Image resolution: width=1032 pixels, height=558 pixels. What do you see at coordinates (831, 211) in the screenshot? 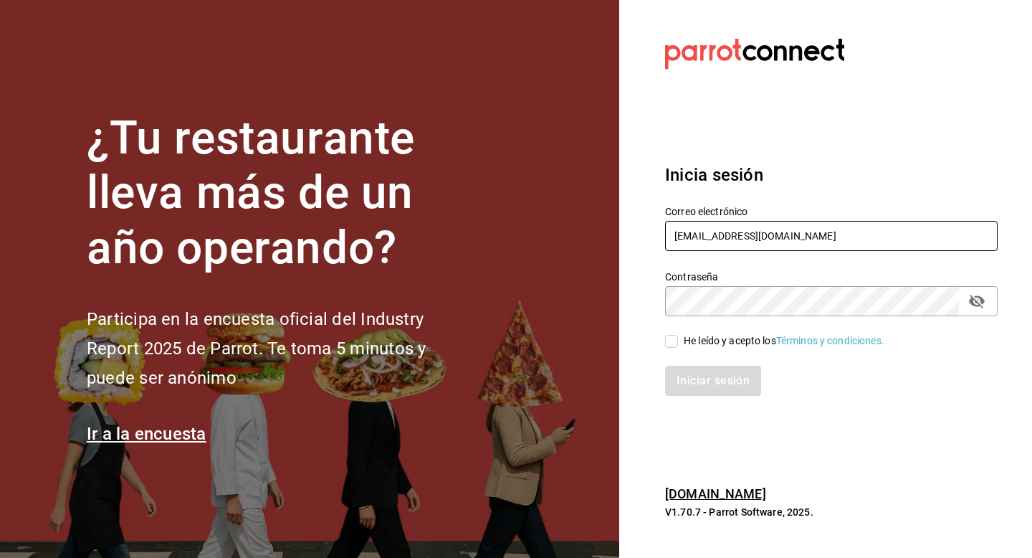
I see `label: Correo electrónico` at bounding box center [831, 211].